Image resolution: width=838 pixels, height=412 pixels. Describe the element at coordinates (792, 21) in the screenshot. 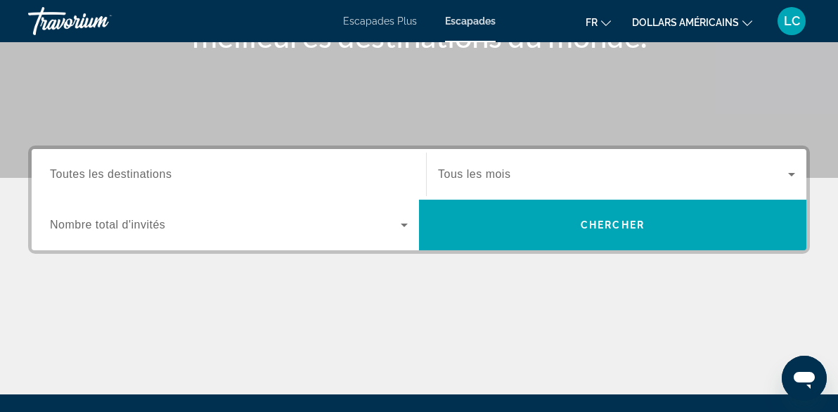

I see `button: Menu utilisateur` at that location.